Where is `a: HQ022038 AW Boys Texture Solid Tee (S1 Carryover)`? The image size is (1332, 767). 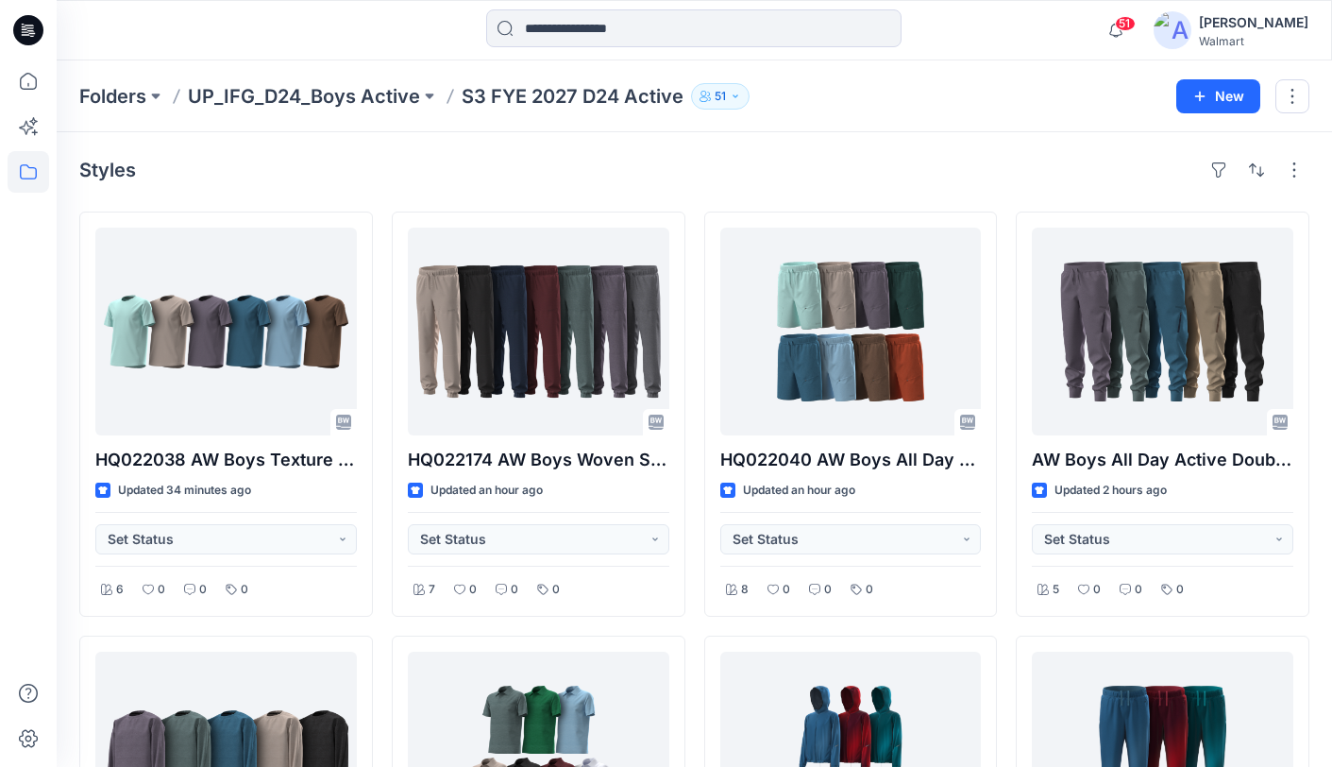
a: HQ022038 AW Boys Texture Solid Tee (S1 Carryover) is located at coordinates (226, 331).